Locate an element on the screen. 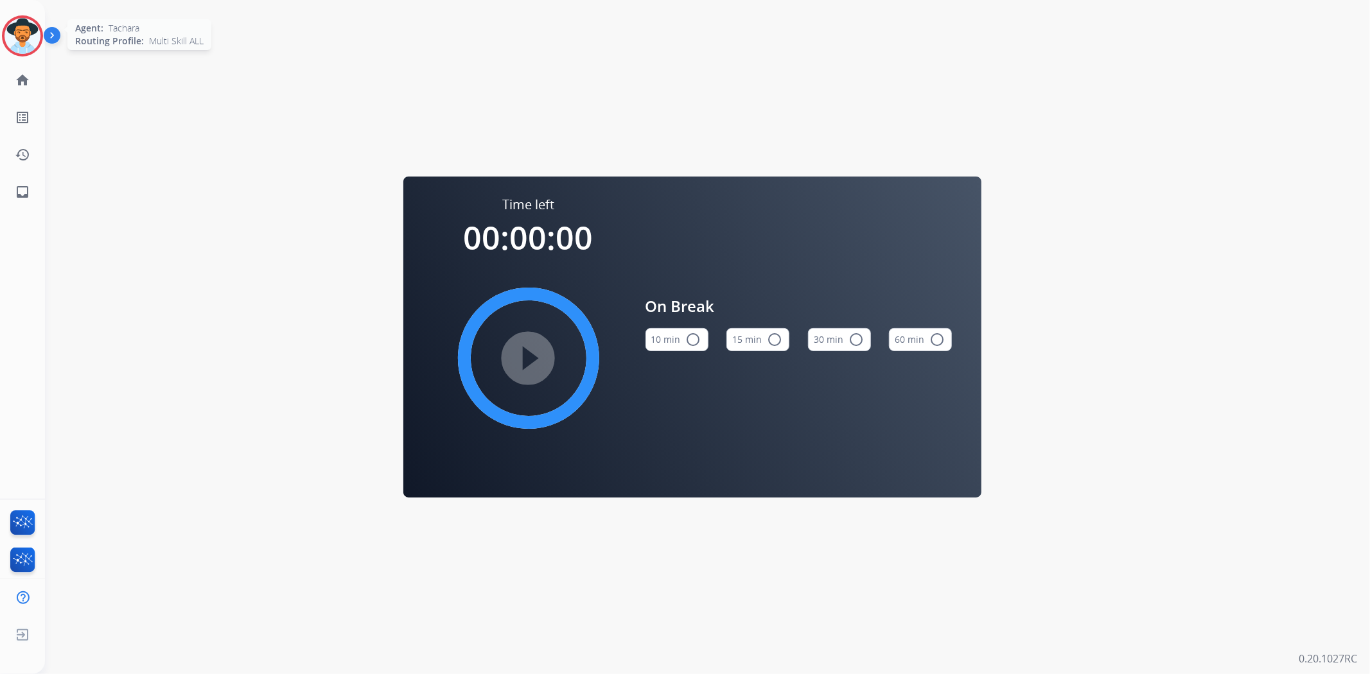  span: Tachara is located at coordinates (124, 28).